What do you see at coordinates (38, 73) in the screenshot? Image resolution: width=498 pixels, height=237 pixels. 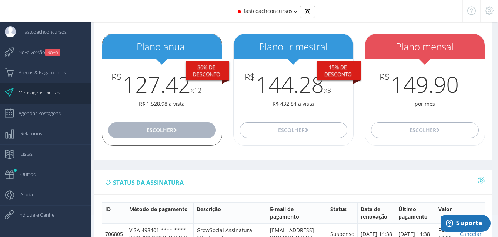 I see `span: Preços & Pagamentos` at bounding box center [38, 73].